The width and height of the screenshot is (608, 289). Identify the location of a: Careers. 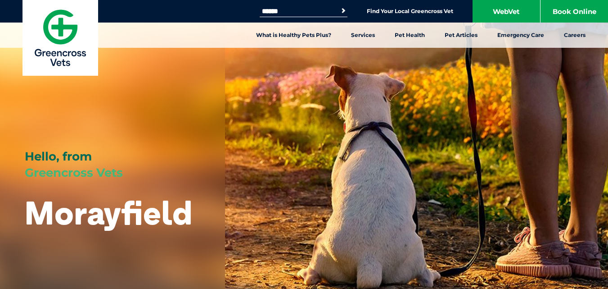
(575, 35).